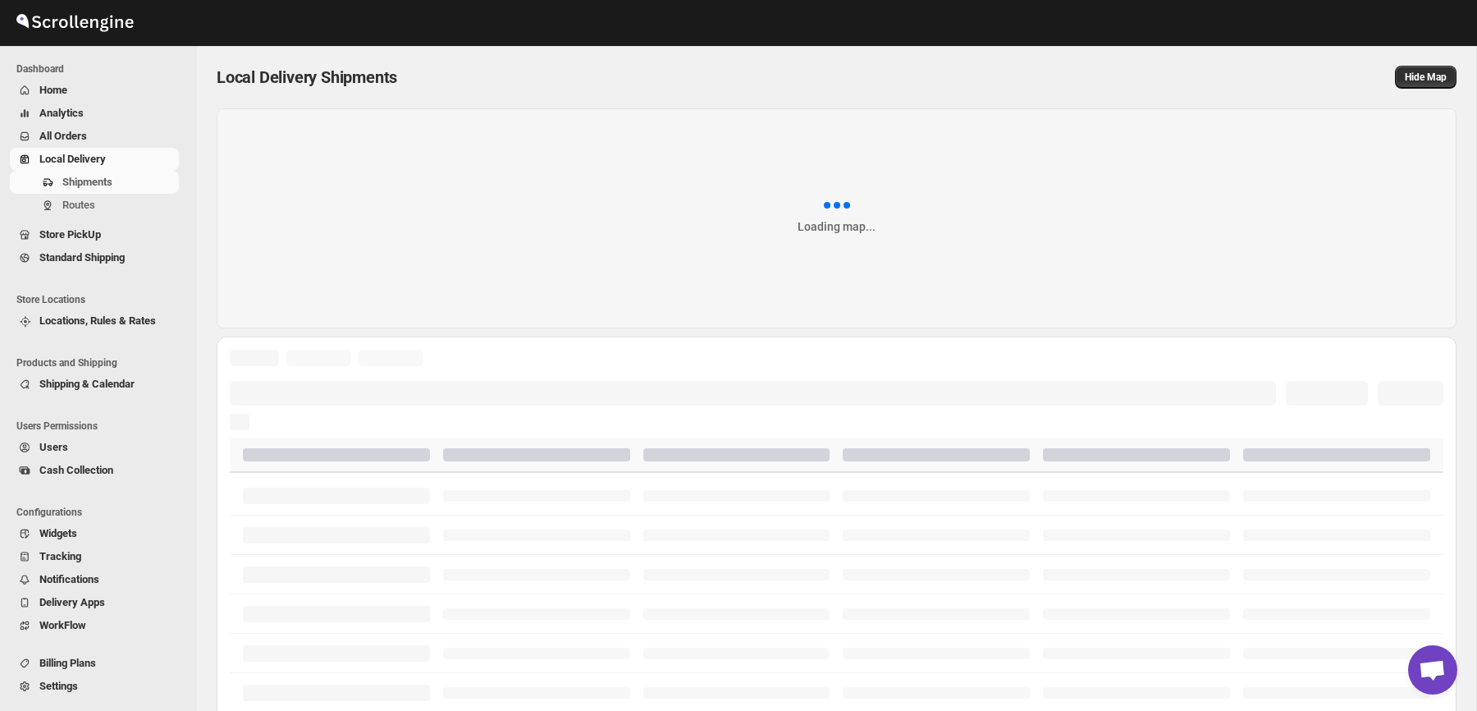 The image size is (1477, 711). I want to click on button: Notifications, so click(94, 579).